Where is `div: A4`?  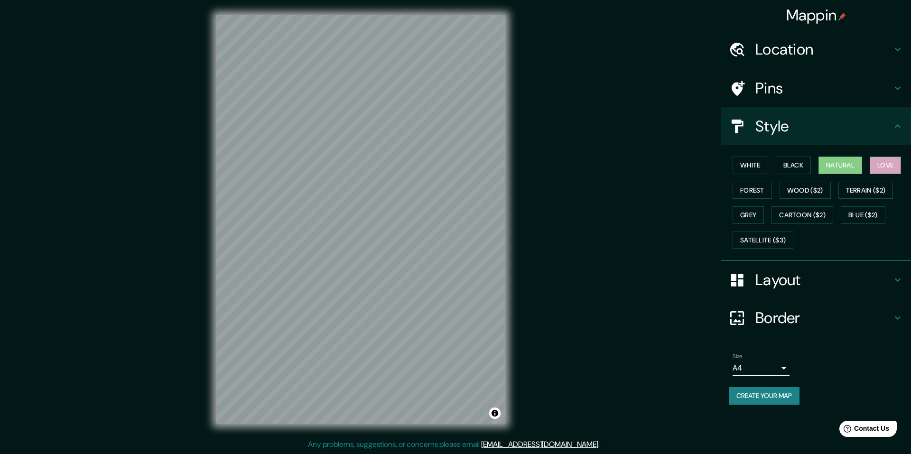
div: A4 is located at coordinates (761, 368).